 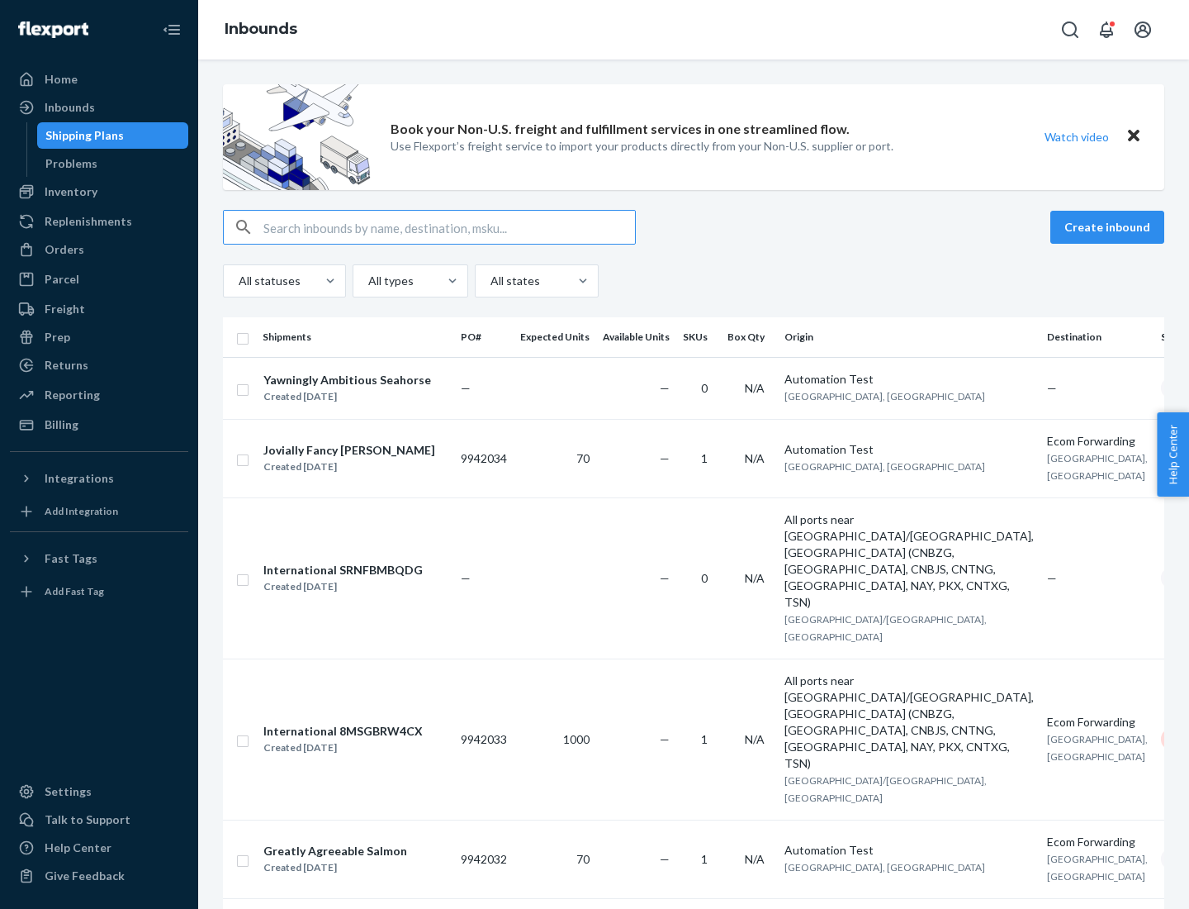 I want to click on a: Replenishments, so click(x=99, y=221).